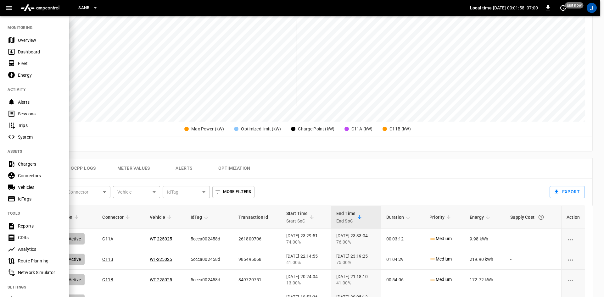 The image size is (604, 297). I want to click on div: Connectors, so click(40, 176).